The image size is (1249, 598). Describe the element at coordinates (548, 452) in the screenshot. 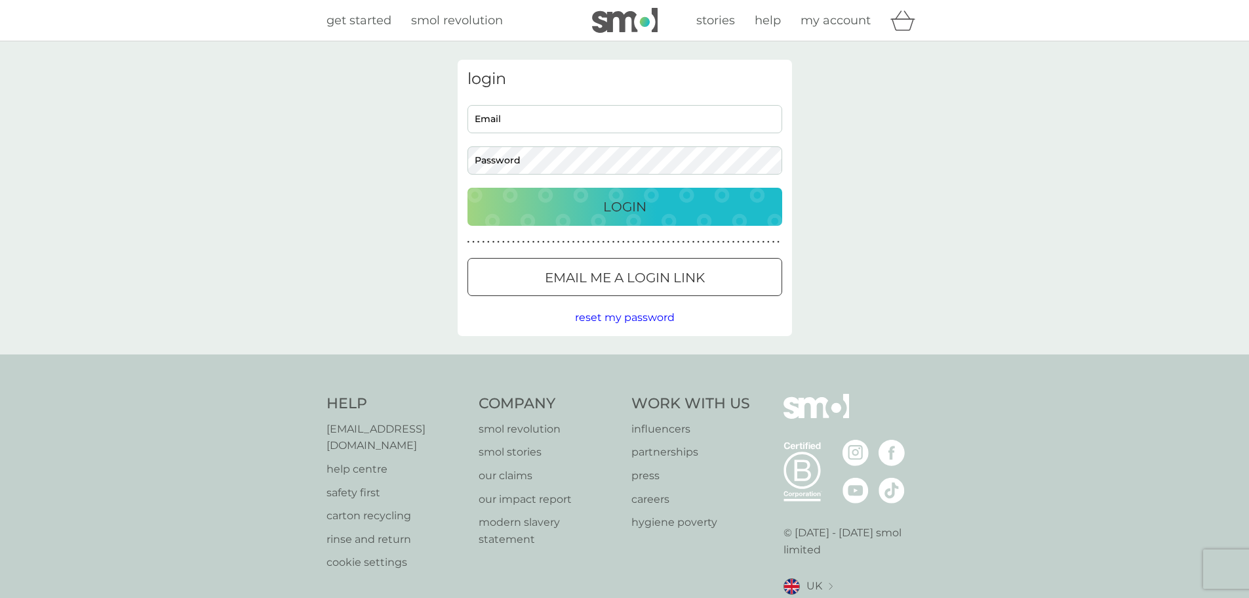

I see `p: smol stories` at that location.